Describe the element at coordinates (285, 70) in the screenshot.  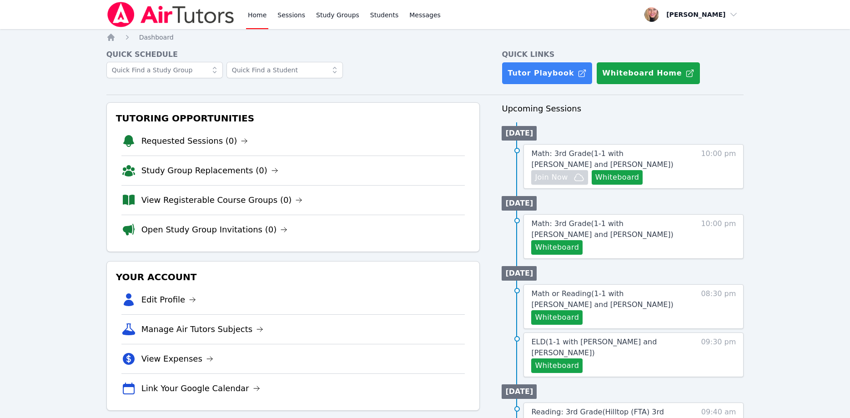
I see `input: Quick Find a Student` at that location.